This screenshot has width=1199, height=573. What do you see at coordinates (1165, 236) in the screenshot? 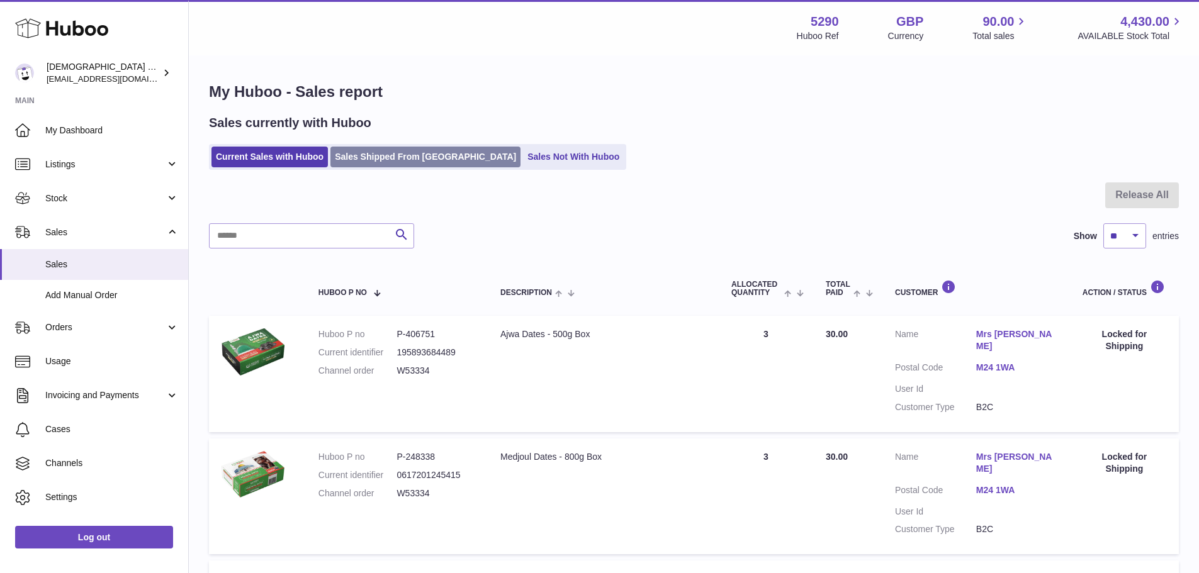
I see `span: entries` at bounding box center [1165, 236].